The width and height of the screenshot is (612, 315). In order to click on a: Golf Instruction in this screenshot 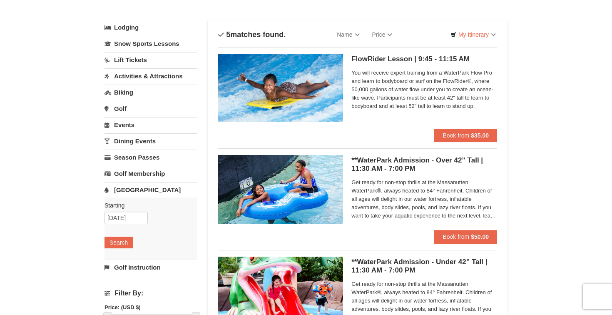, I will do `click(151, 267)`.